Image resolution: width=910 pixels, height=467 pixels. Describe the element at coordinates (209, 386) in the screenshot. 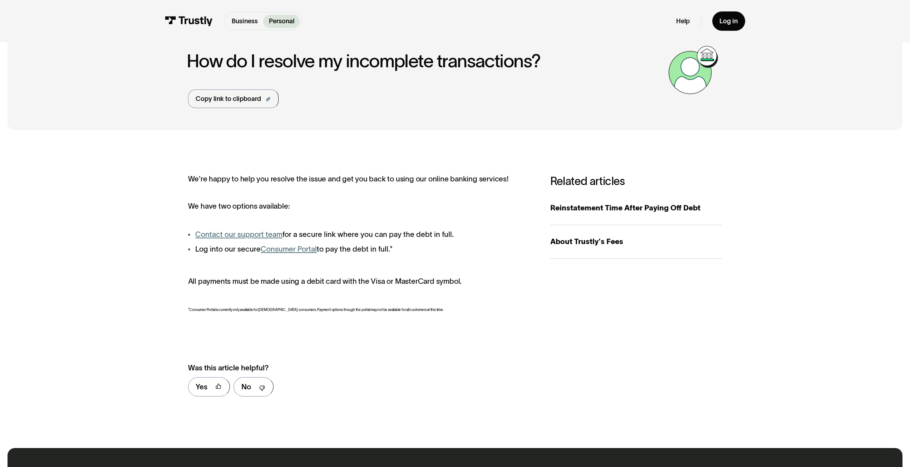

I see `a: Yes` at that location.